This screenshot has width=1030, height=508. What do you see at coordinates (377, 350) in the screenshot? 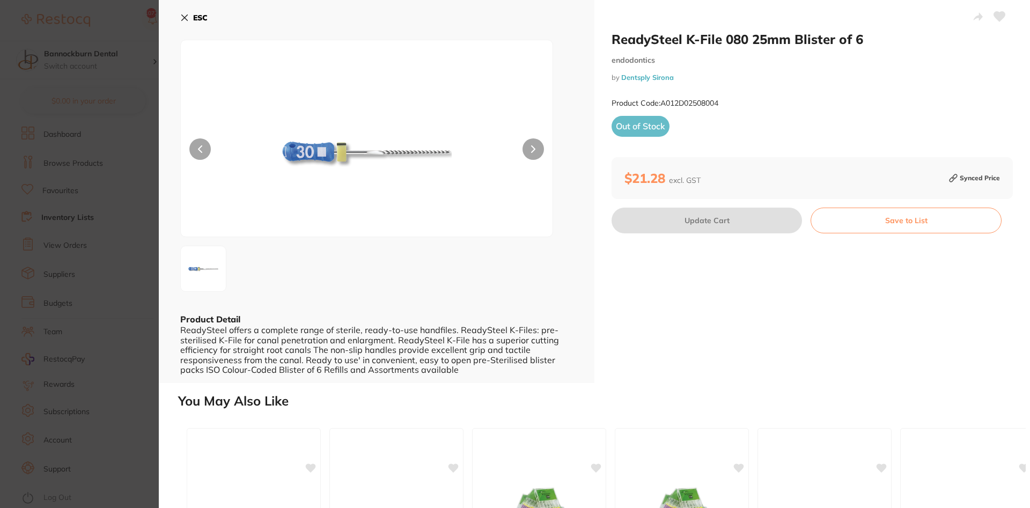
I see `div: ReadySteel offers a complete range of sterile, ready-to-use handfiles. ReadySteel K-Files: pre-st...` at bounding box center [377, 350].